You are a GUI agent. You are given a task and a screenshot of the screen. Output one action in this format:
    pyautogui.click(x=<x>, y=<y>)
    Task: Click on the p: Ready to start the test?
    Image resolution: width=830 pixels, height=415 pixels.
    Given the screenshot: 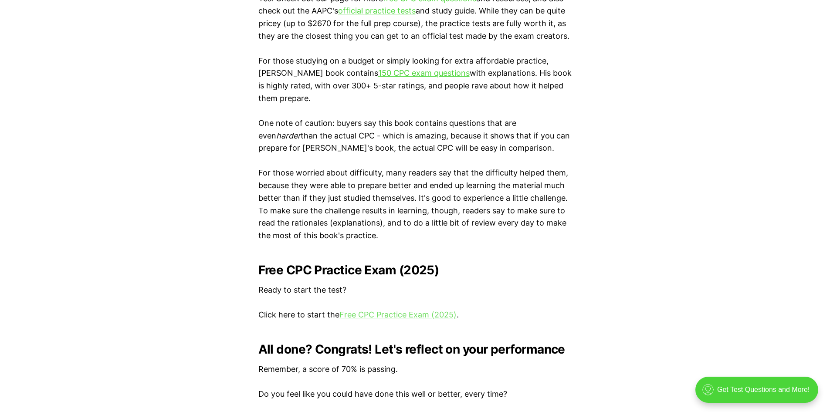 What is the action you would take?
    pyautogui.click(x=415, y=290)
    